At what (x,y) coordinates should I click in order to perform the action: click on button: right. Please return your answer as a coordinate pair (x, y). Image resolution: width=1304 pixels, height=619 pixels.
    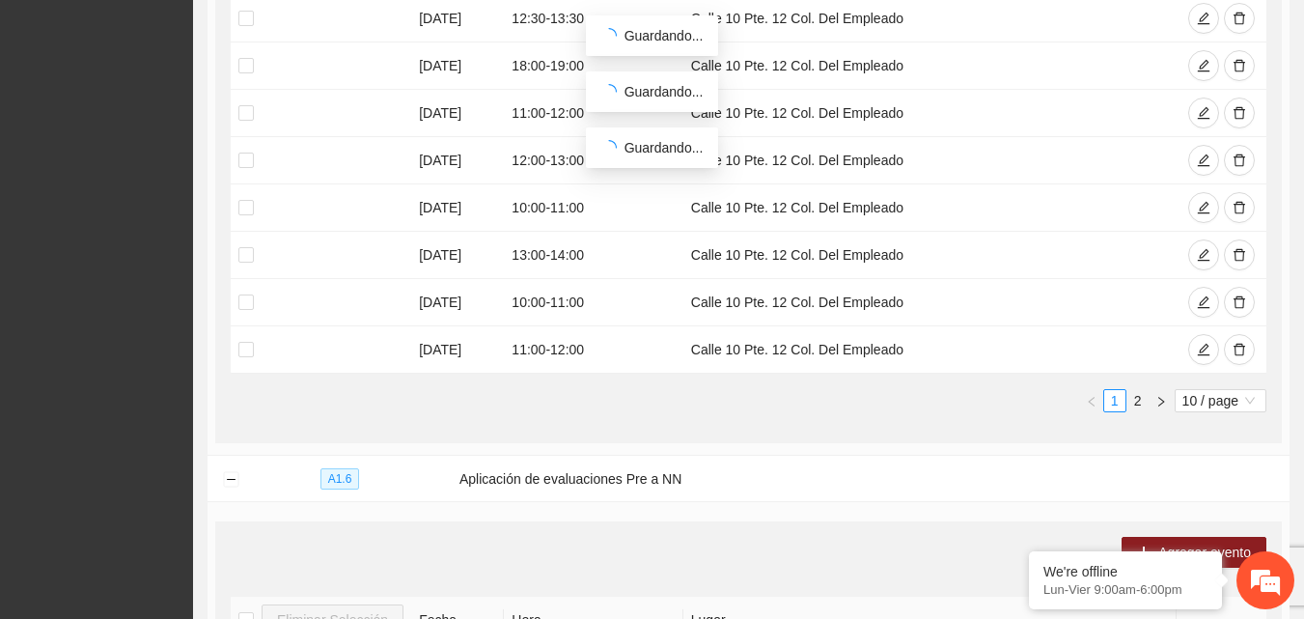
    Looking at the image, I should click on (1161, 401).